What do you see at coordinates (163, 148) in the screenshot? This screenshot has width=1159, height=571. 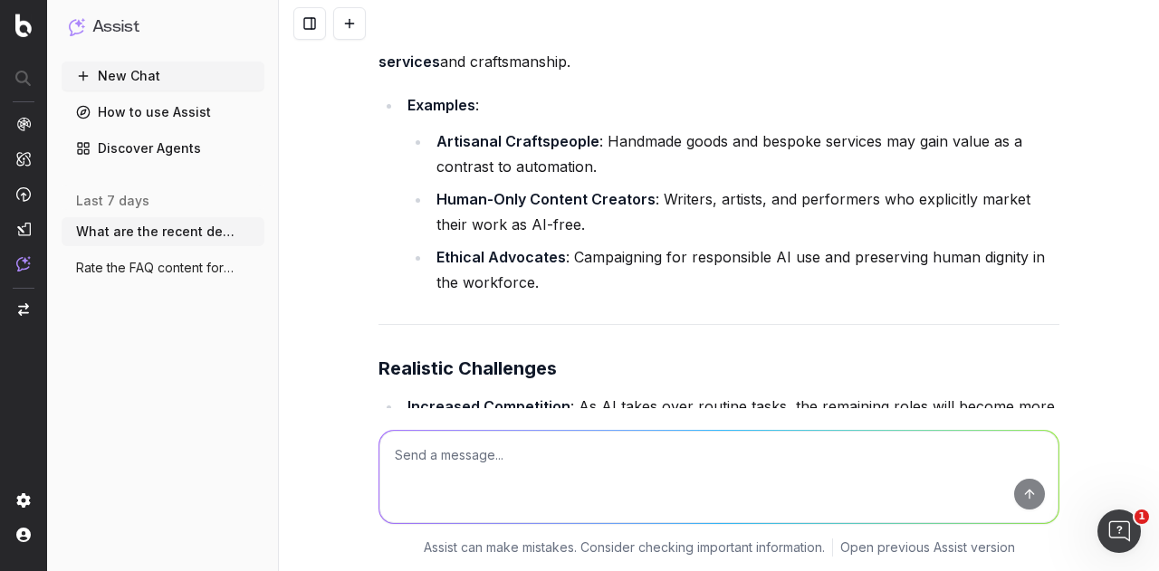 I see `a: Discover Agents` at bounding box center [163, 148].